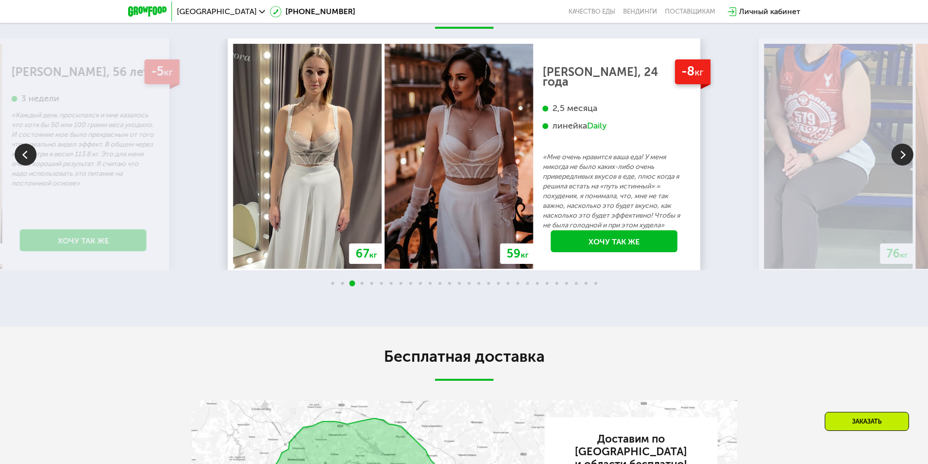 Image resolution: width=928 pixels, height=464 pixels. What do you see at coordinates (25, 154) in the screenshot?
I see `img: Slide left` at bounding box center [25, 154].